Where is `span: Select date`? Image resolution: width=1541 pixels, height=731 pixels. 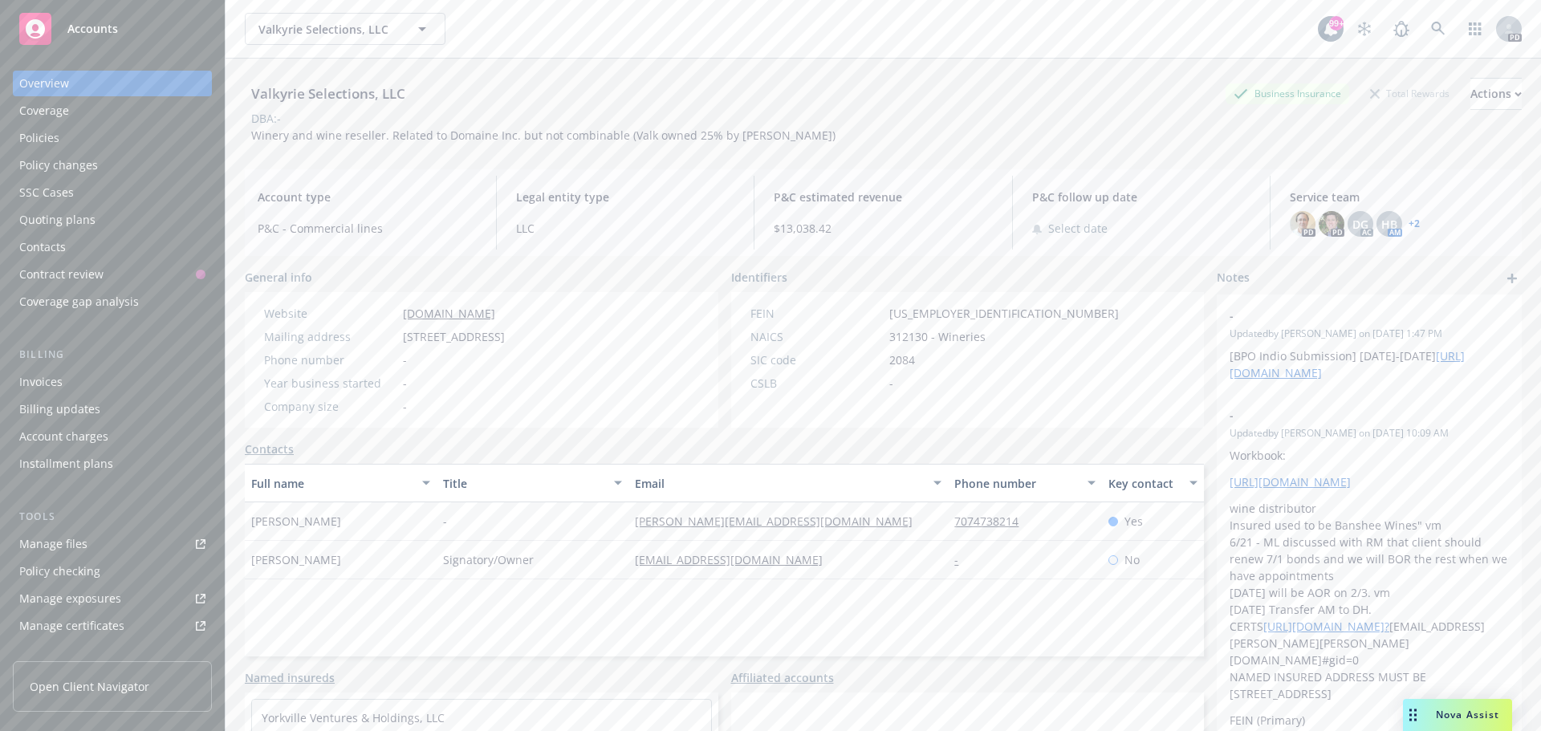
span: Select date is located at coordinates (1078, 228).